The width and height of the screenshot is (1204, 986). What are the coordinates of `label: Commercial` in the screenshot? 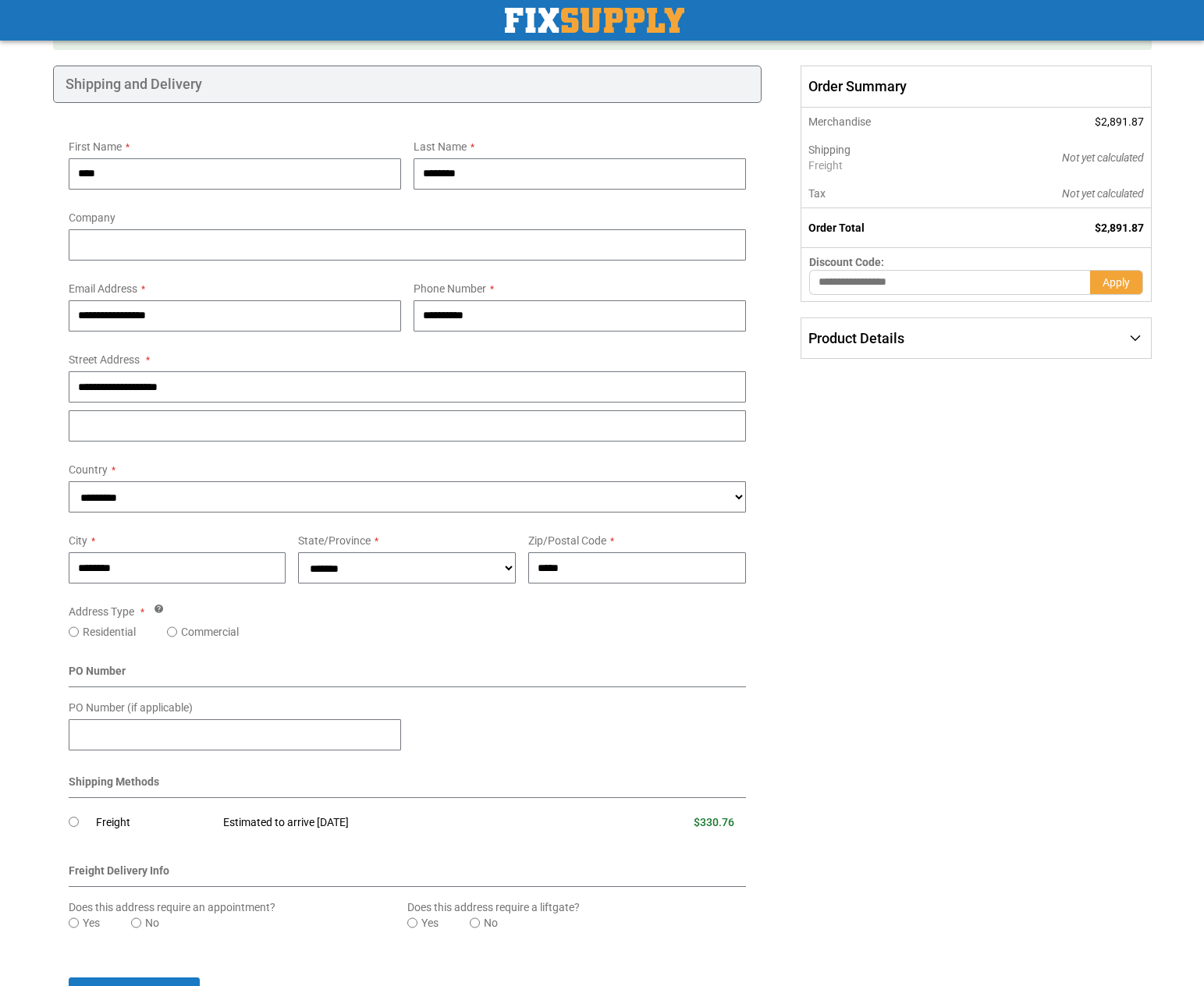 It's located at (210, 632).